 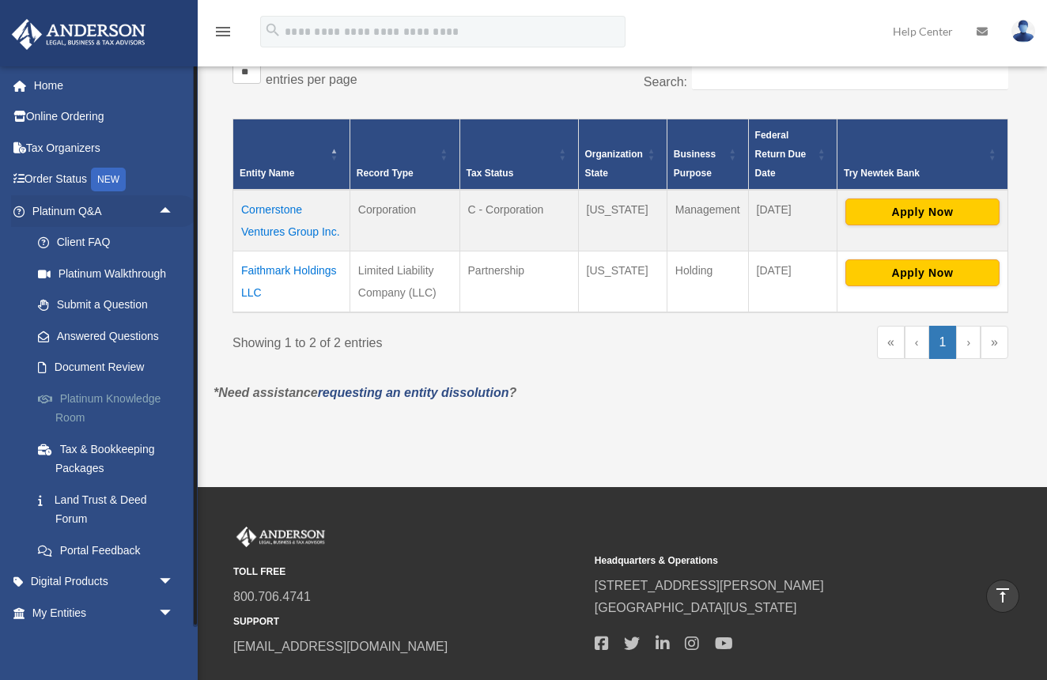 I want to click on span: Record Type, so click(x=385, y=173).